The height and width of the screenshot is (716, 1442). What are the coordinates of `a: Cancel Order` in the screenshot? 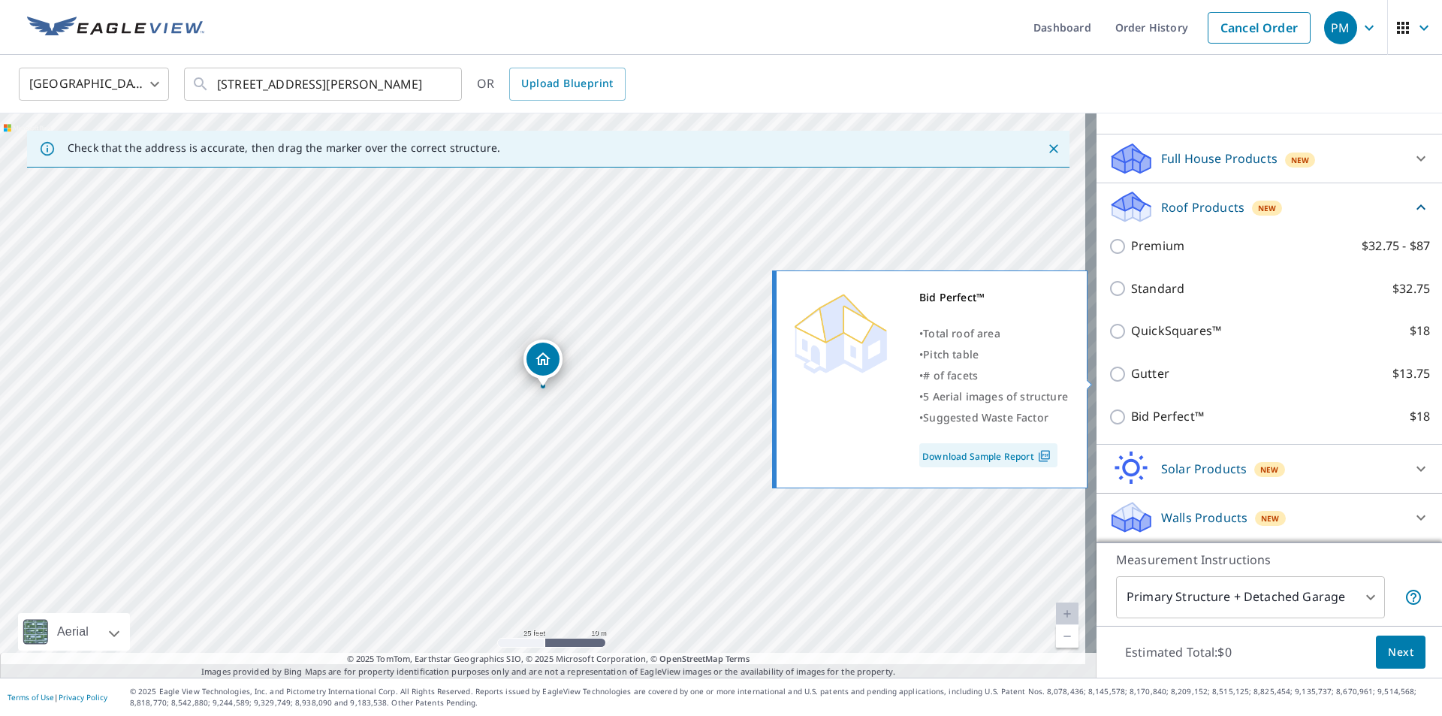 It's located at (1259, 28).